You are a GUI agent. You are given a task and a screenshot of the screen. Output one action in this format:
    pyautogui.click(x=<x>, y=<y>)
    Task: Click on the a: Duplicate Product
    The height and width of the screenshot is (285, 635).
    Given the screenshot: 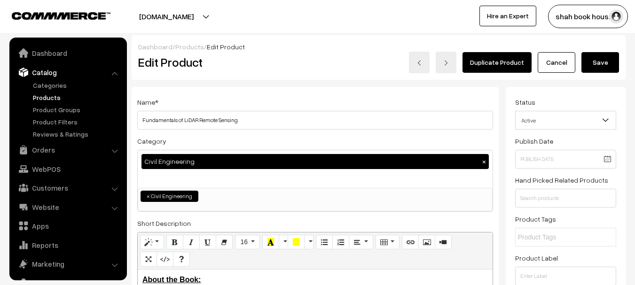 What is the action you would take?
    pyautogui.click(x=497, y=63)
    